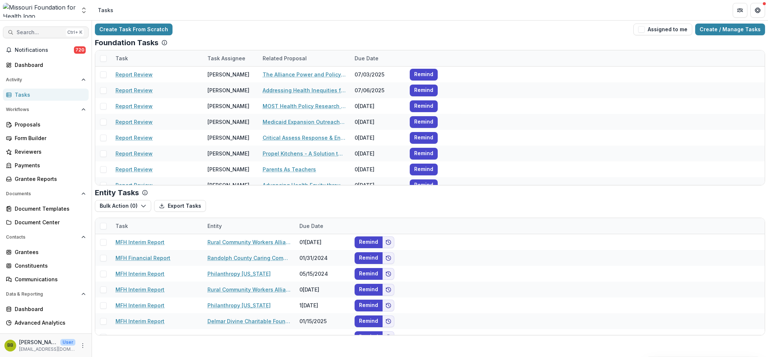  Describe the element at coordinates (157, 226) in the screenshot. I see `div: Task` at that location.